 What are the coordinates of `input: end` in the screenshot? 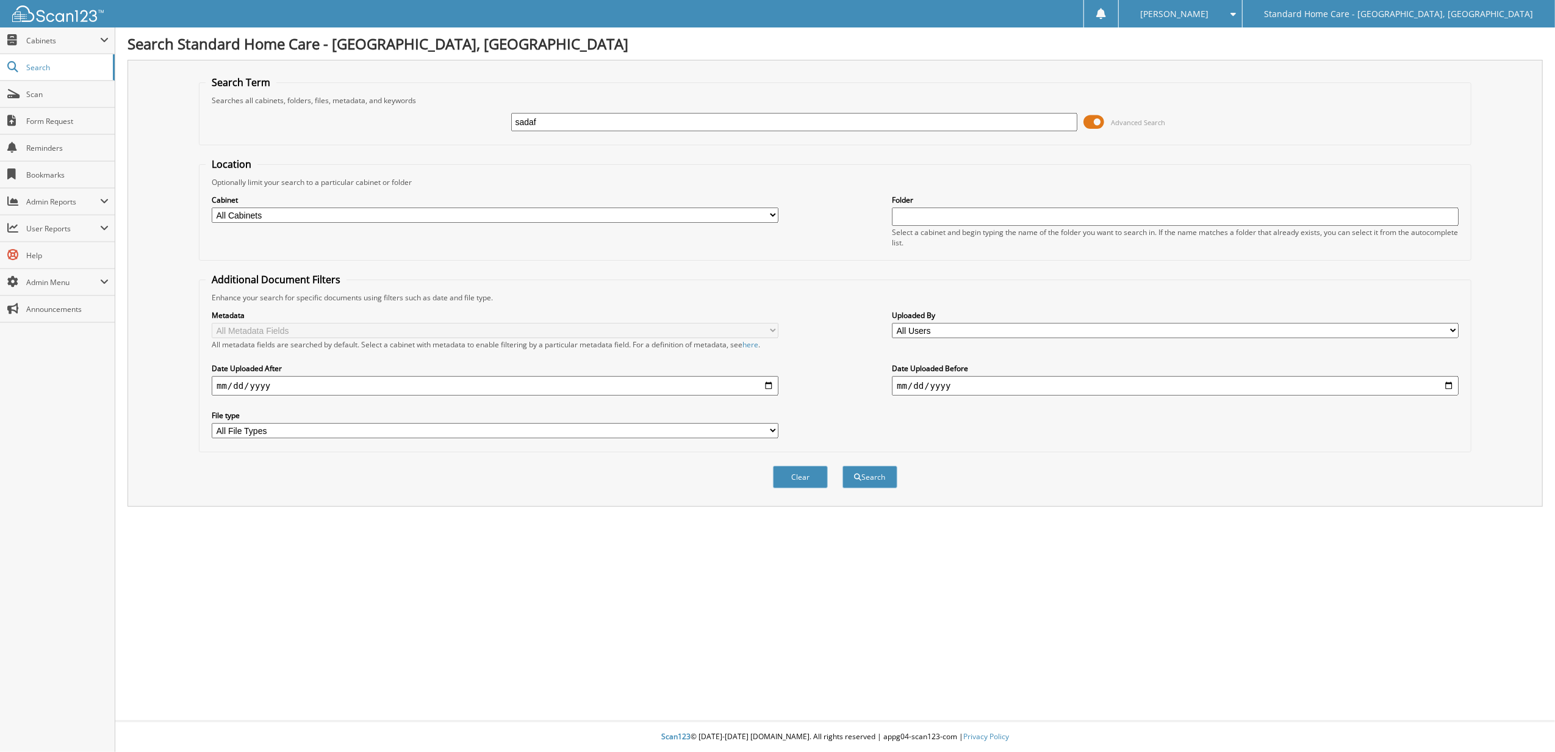 It's located at (1175, 386).